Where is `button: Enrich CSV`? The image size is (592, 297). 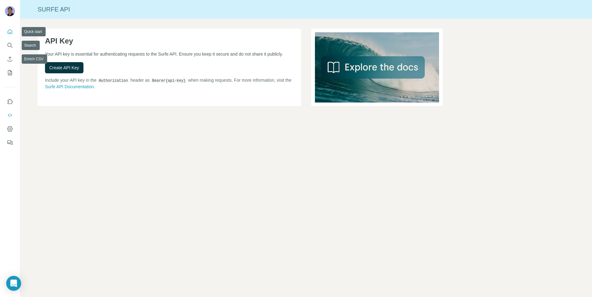
button: Enrich CSV is located at coordinates (10, 59).